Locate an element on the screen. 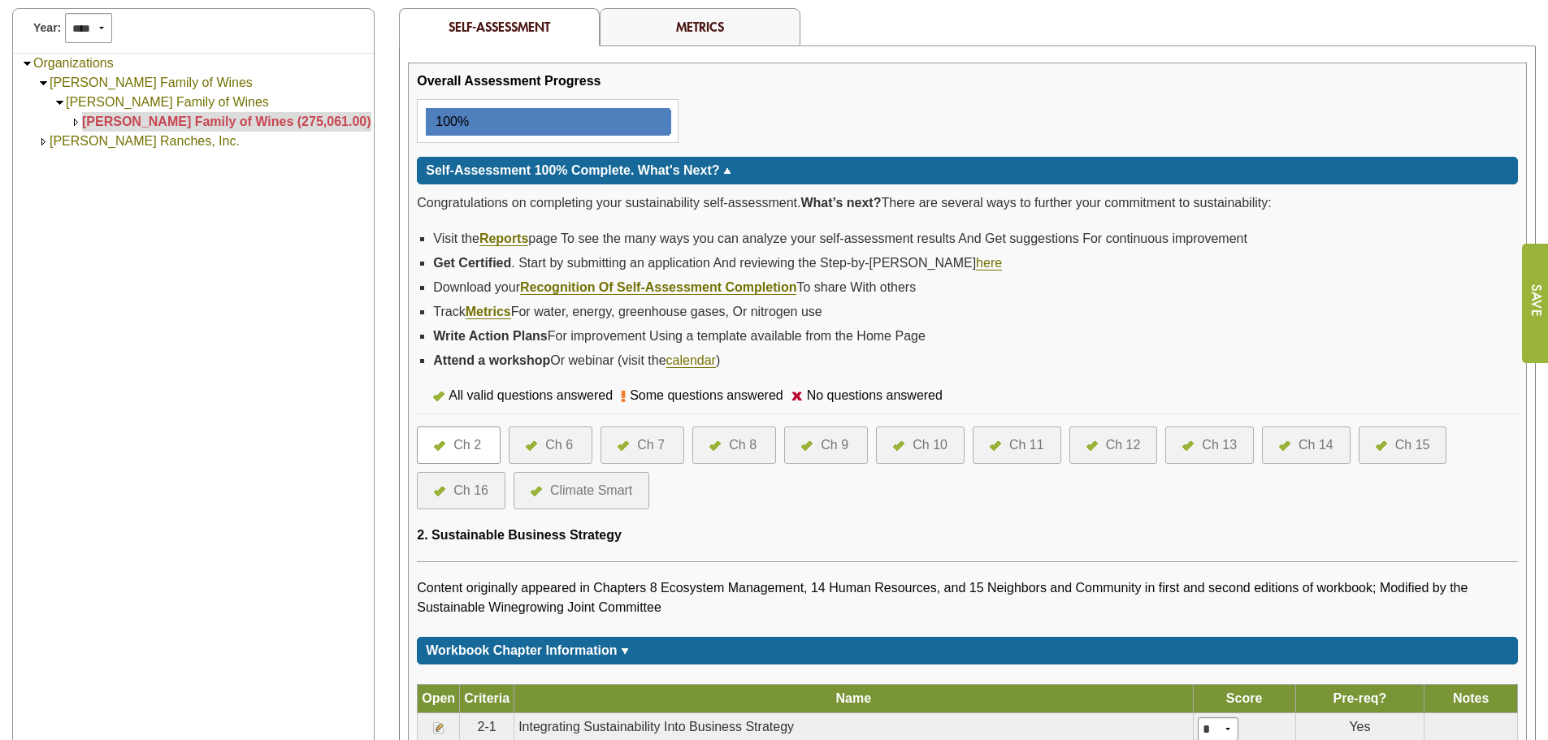 Image resolution: width=1548 pixels, height=740 pixels. div: No questions answered is located at coordinates (877, 396).